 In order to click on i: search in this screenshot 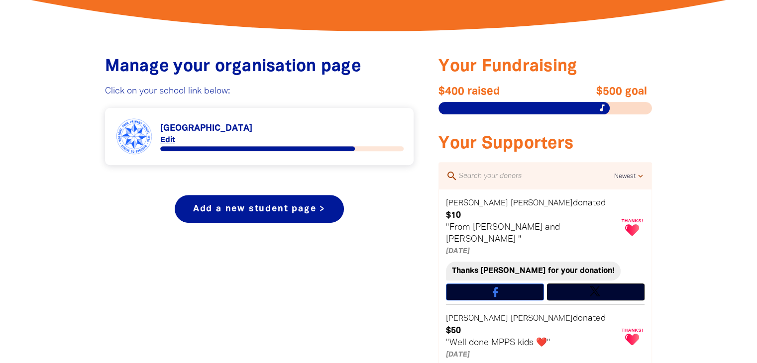, I will do `click(452, 176)`.